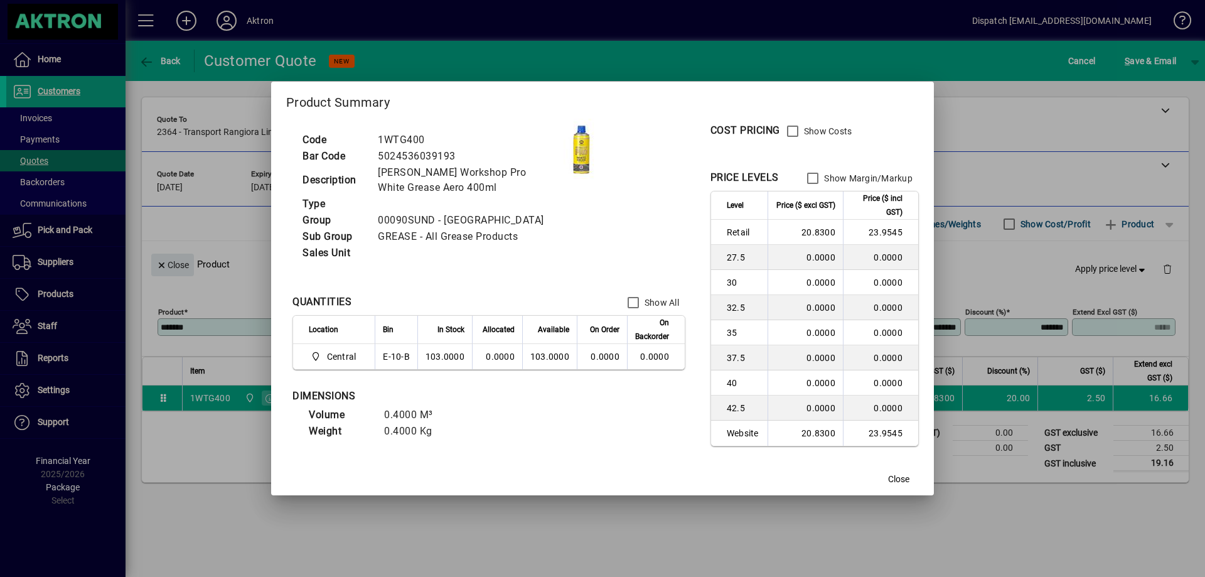 This screenshot has height=577, width=1205. What do you see at coordinates (604, 329) in the screenshot?
I see `span: On Order` at bounding box center [604, 329].